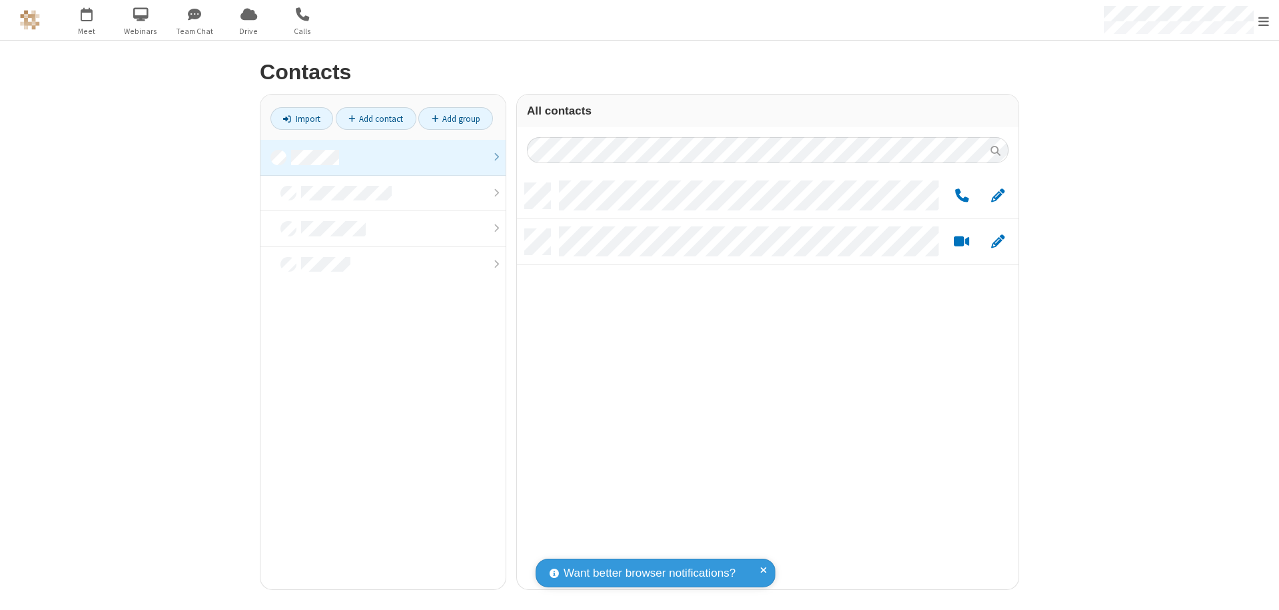  I want to click on span: Webinars, so click(141, 31).